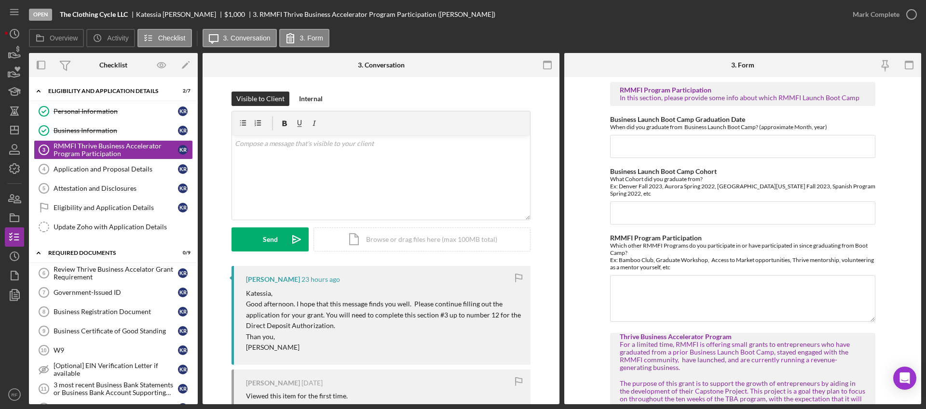  What do you see at coordinates (44, 312) in the screenshot?
I see `tspan: 8` at bounding box center [44, 312].